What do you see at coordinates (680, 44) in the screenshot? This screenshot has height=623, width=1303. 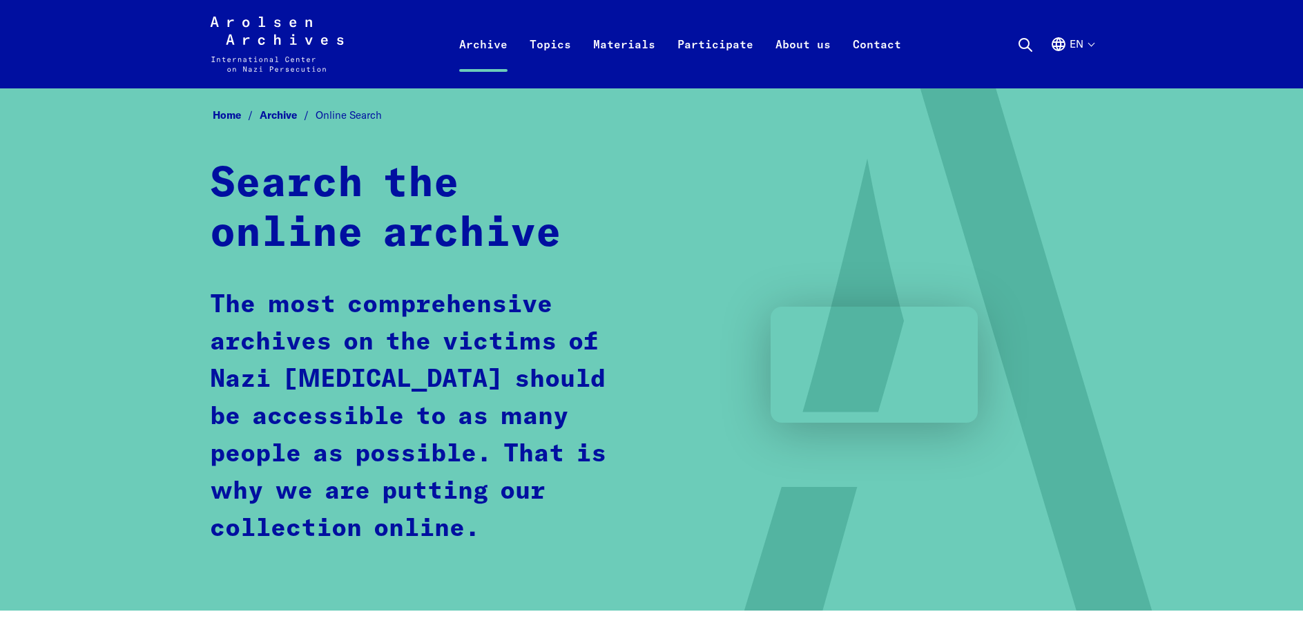 I see `nav: Primary` at bounding box center [680, 44].